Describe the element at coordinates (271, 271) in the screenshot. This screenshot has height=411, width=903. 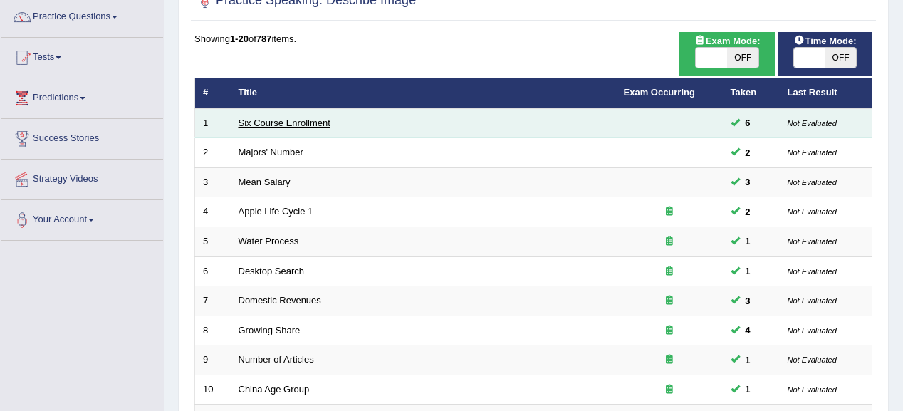
I see `a: Desktop Search` at that location.